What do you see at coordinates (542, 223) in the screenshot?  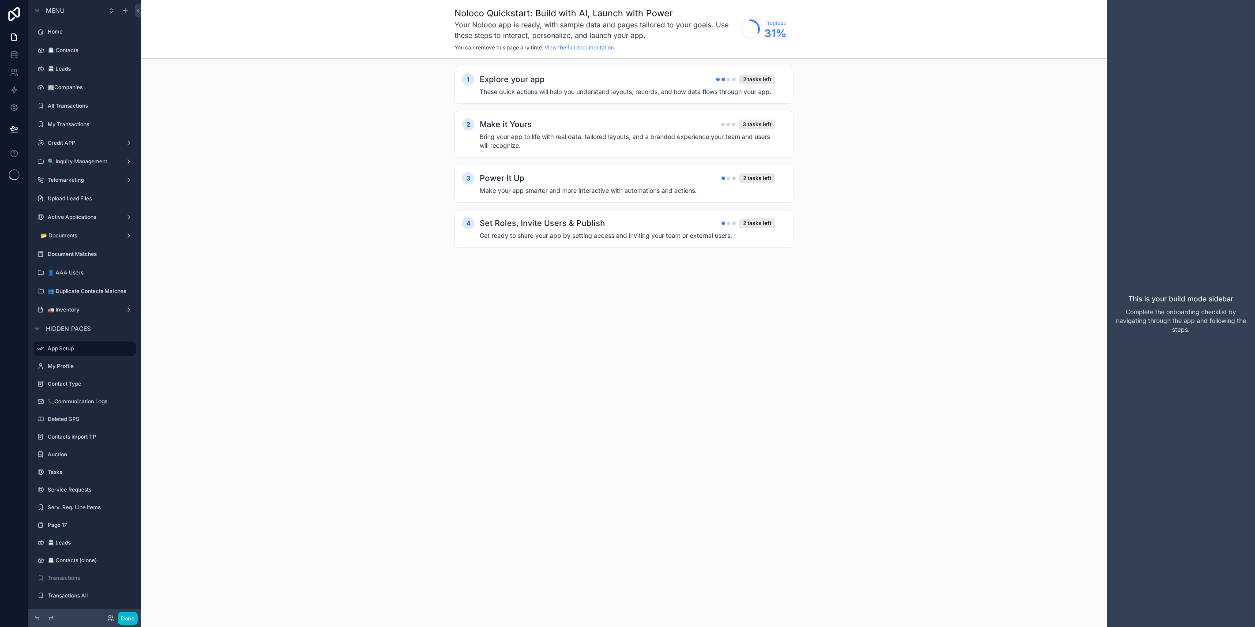 I see `h2: Set Roles, Invite Users & Publish` at bounding box center [542, 223].